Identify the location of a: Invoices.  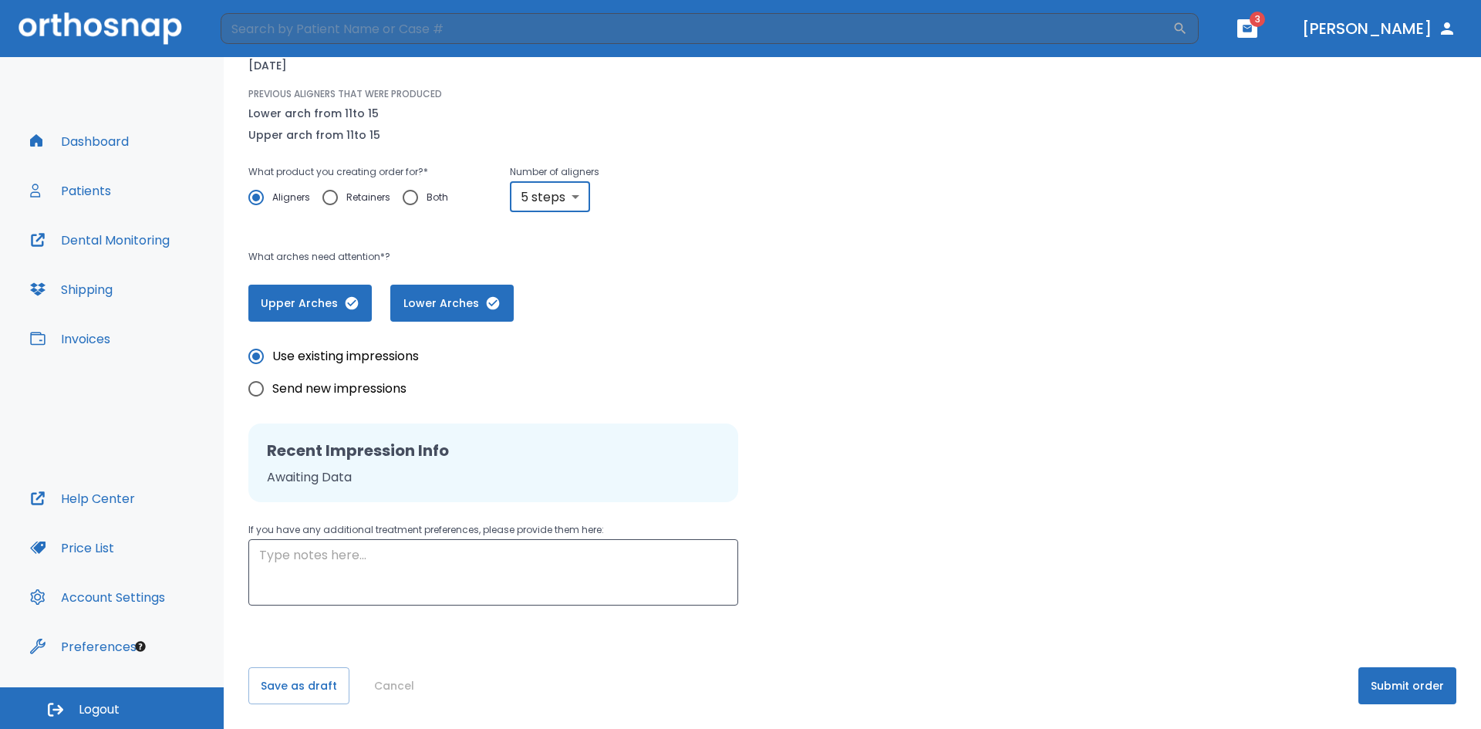
(70, 339).